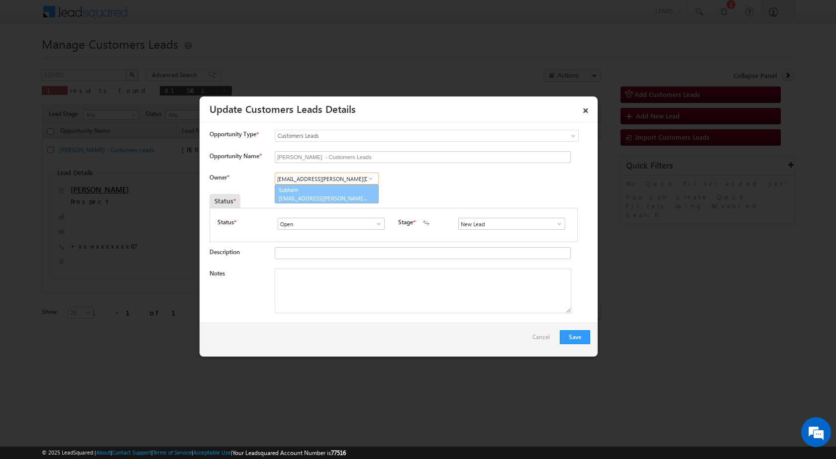 Image resolution: width=836 pixels, height=459 pixels. What do you see at coordinates (217, 273) in the screenshot?
I see `label: Notes` at bounding box center [217, 273].